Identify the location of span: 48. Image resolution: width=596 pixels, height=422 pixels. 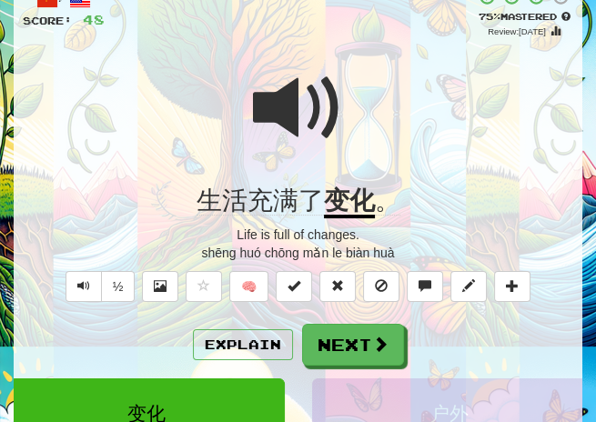
(94, 19).